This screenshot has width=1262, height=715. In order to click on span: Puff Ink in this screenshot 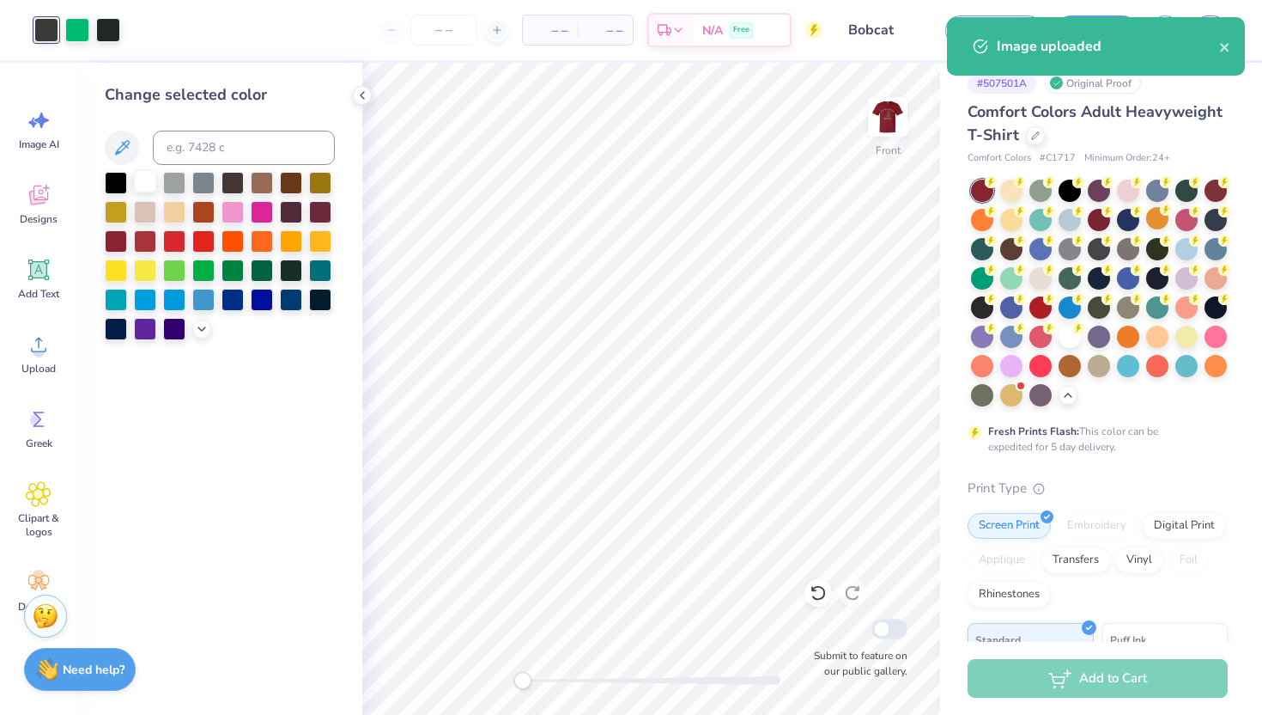, I will do `click(1128, 639)`.